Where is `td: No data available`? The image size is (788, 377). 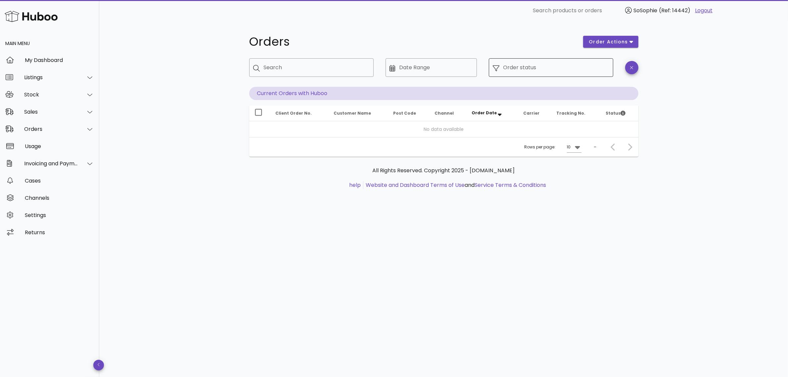
td: No data available is located at coordinates (444, 129).